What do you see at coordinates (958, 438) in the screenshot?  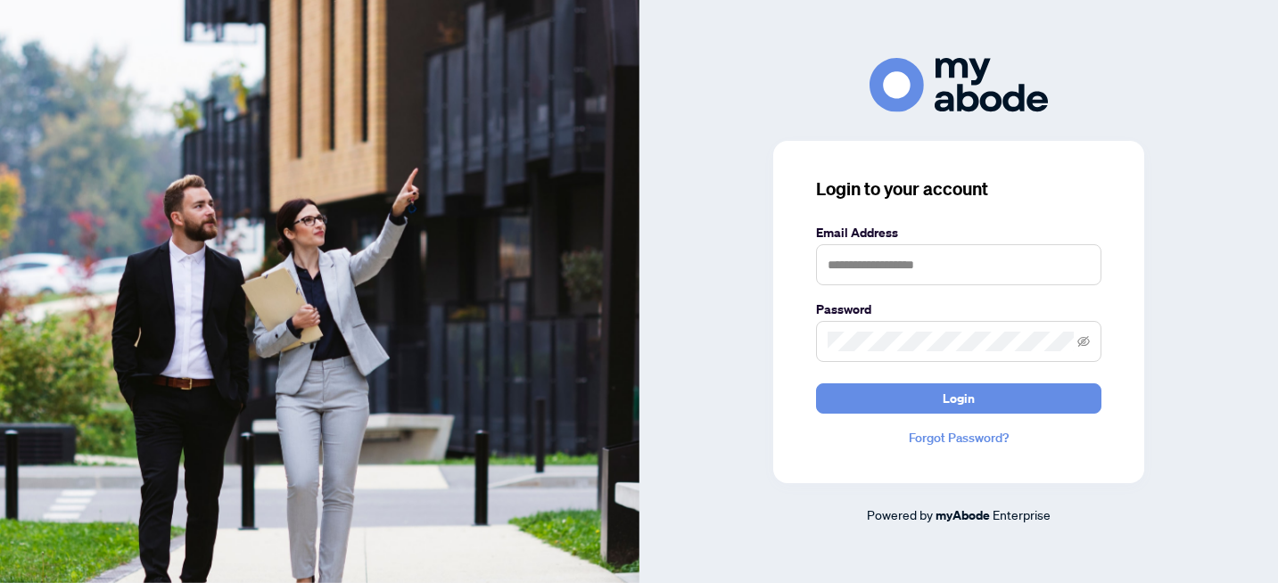 I see `a: Forgot Password?` at bounding box center [958, 438].